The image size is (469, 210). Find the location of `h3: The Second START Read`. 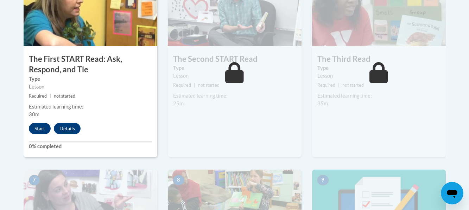

h3: The Second START Read is located at coordinates (235, 59).